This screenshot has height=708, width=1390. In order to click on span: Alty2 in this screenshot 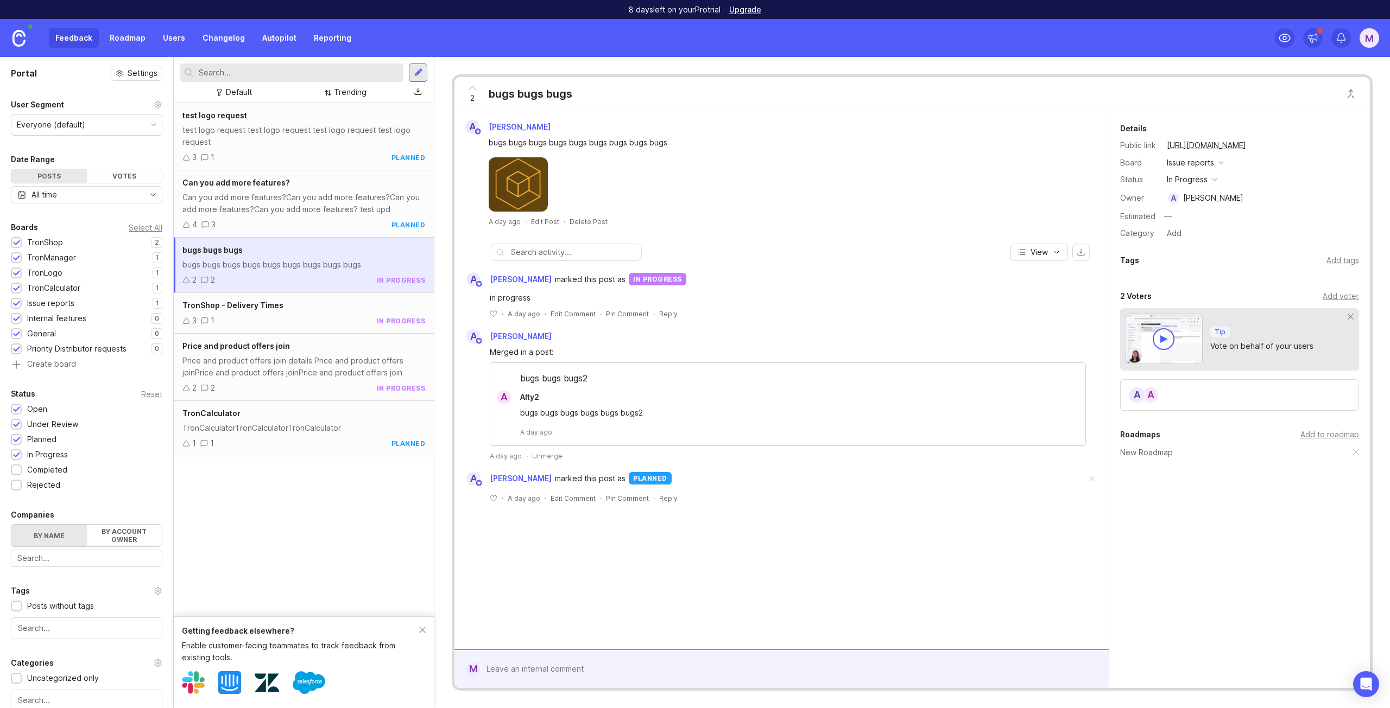, I will do `click(529, 397)`.